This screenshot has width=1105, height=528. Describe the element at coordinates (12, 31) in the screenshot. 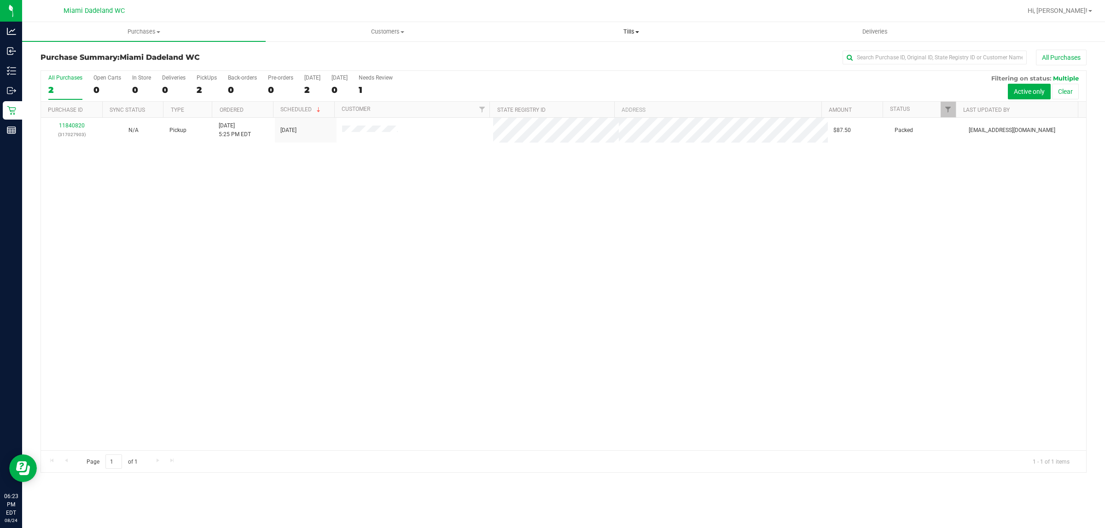

I see `inline-svg: Analytics` at that location.